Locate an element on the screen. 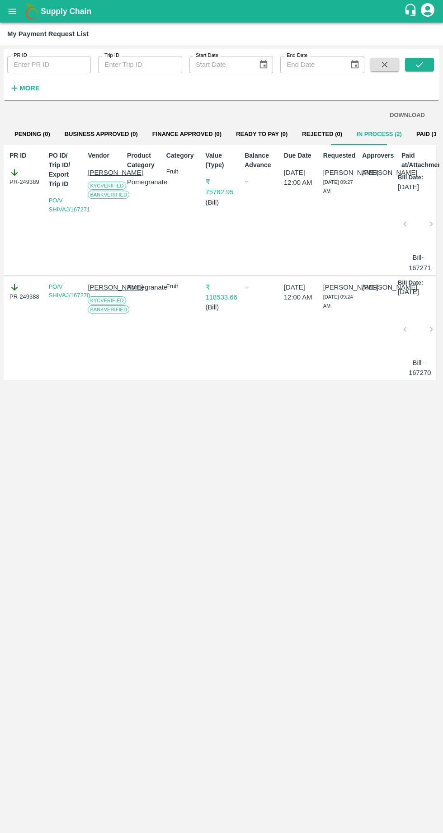  p: Paid at/Attachments is located at coordinates (417, 160).